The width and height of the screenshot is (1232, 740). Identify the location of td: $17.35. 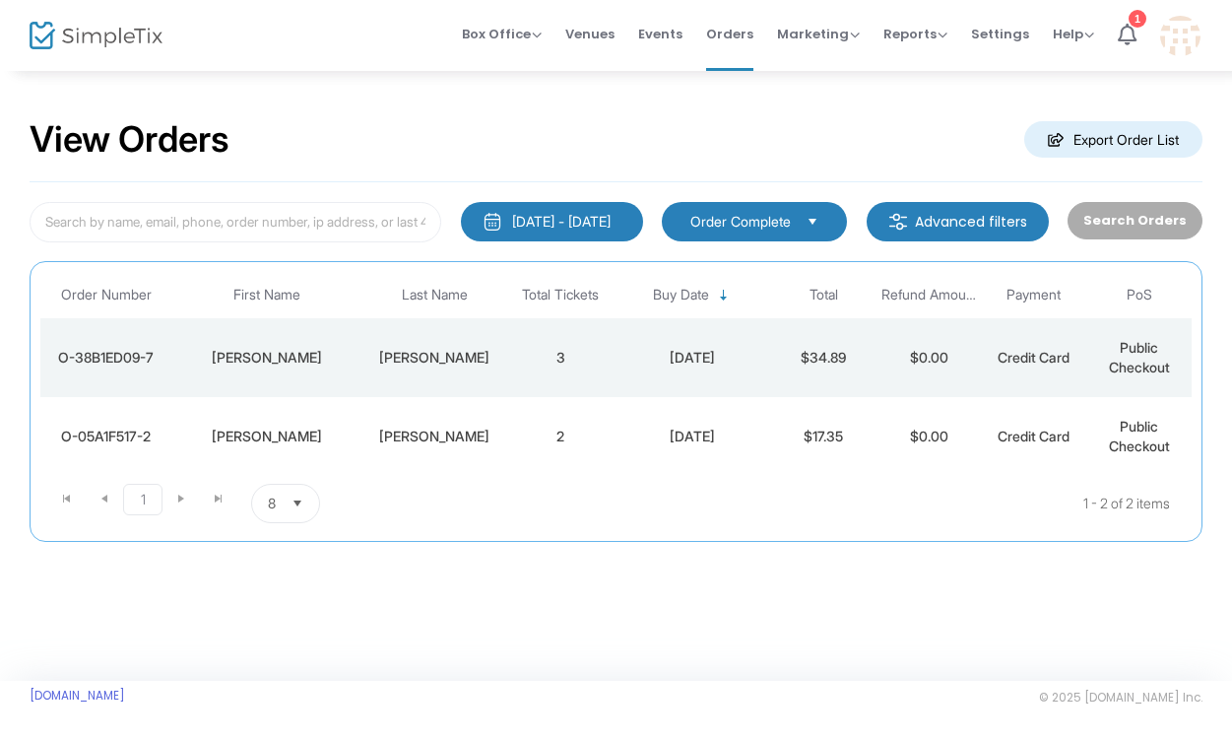
(823, 436).